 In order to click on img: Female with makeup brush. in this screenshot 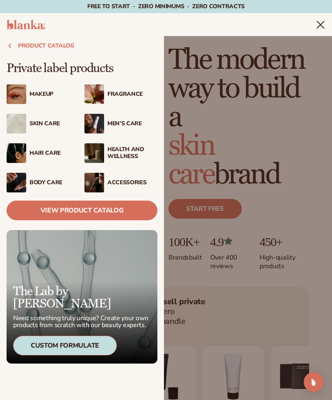, I will do `click(94, 183)`.